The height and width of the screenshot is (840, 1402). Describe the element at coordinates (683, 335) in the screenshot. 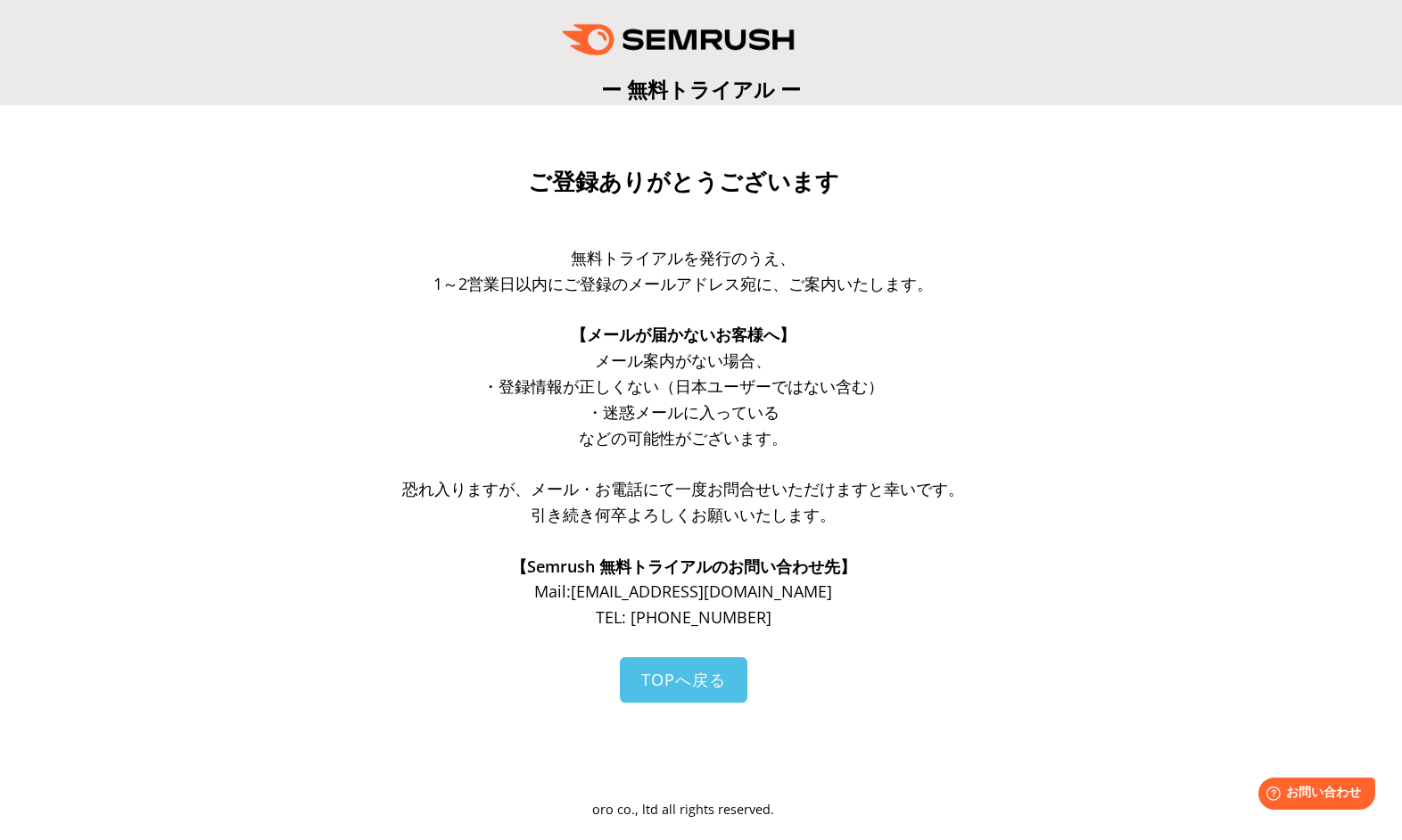

I see `span: 【メールが届かないお客様へ】` at that location.